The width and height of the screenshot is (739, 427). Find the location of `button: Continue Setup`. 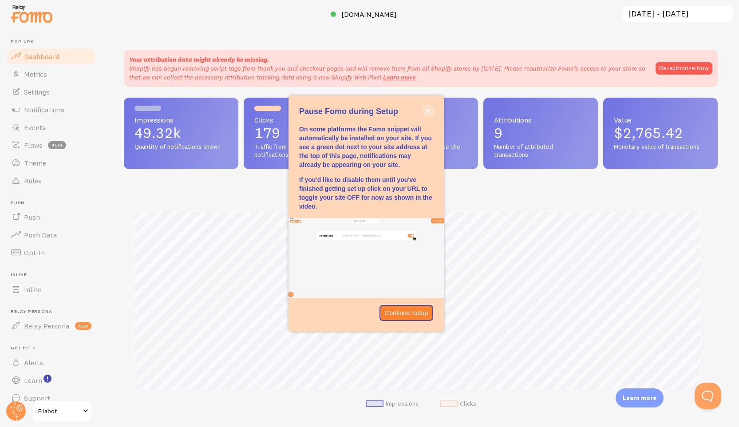

button: Continue Setup is located at coordinates (406, 313).